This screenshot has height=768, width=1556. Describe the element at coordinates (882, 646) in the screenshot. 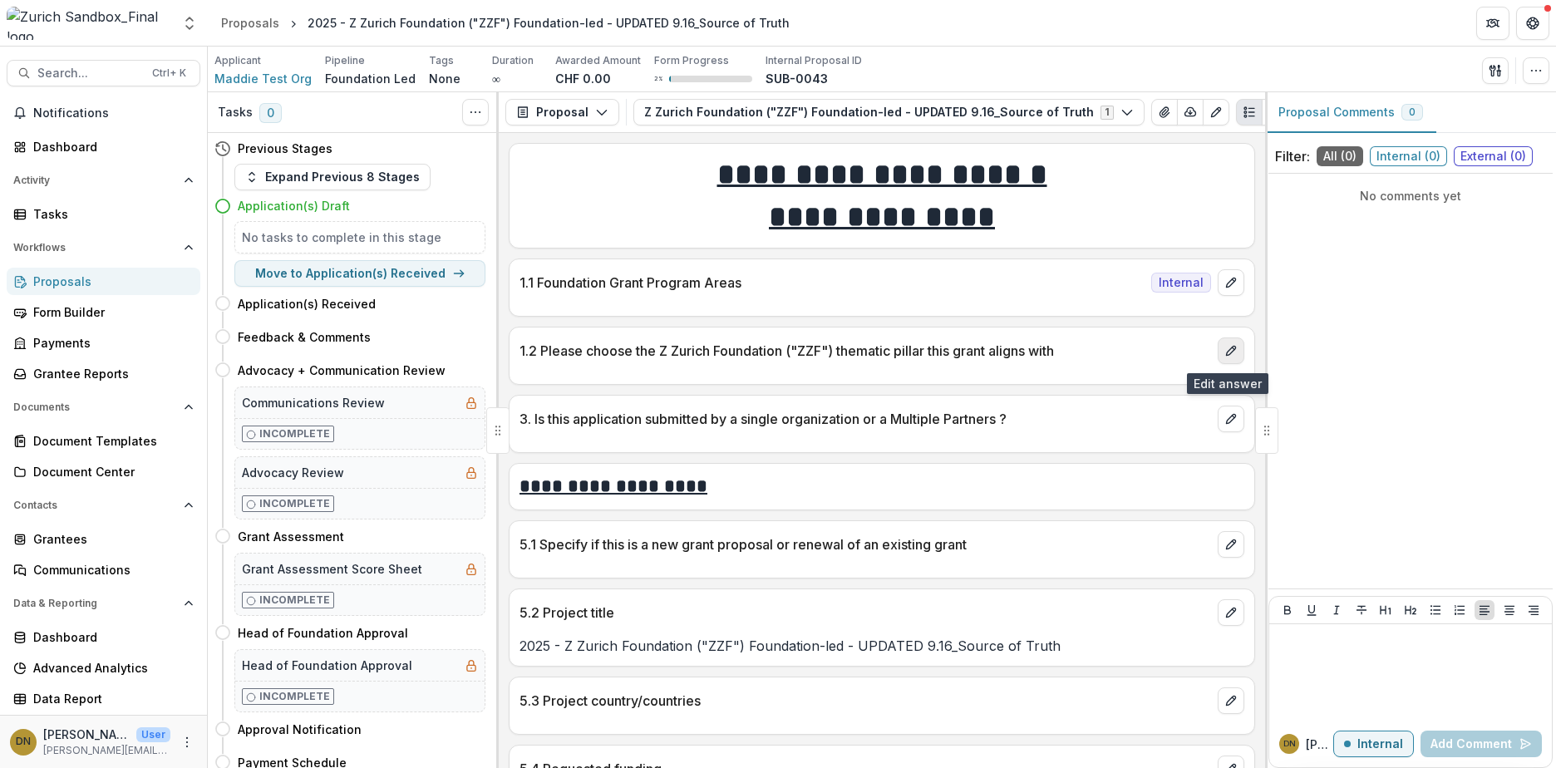

I see `p: 2025 - Z Zurich Foundation ("ZZF") Foundation-led - UPDATED 9.16_Source of Truth` at that location.